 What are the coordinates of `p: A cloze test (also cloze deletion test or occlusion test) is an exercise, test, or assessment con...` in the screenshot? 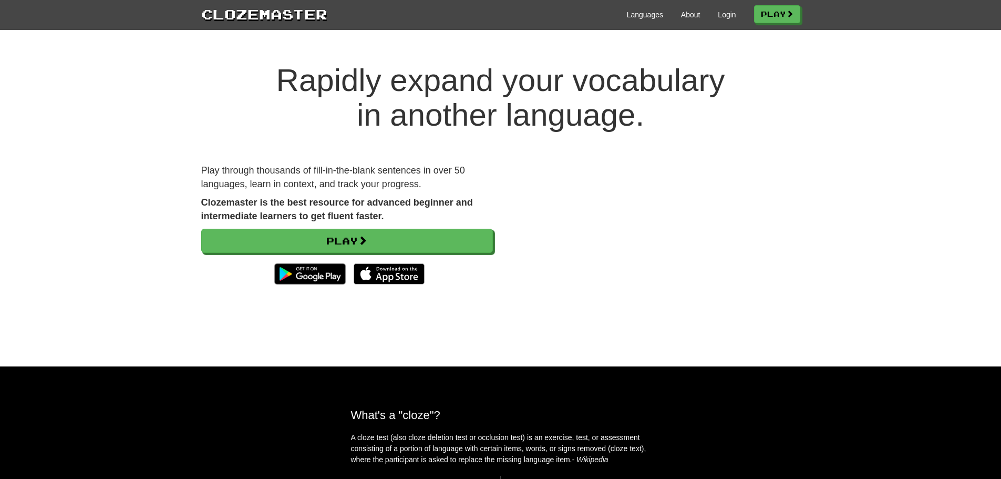 It's located at (501, 448).